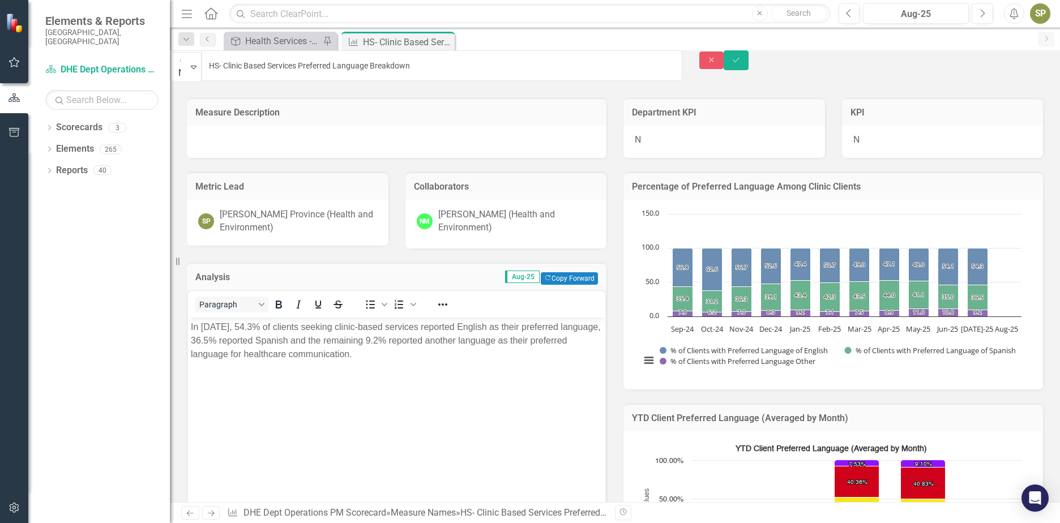  Describe the element at coordinates (771, 297) in the screenshot. I see `text: 39.1` at that location.